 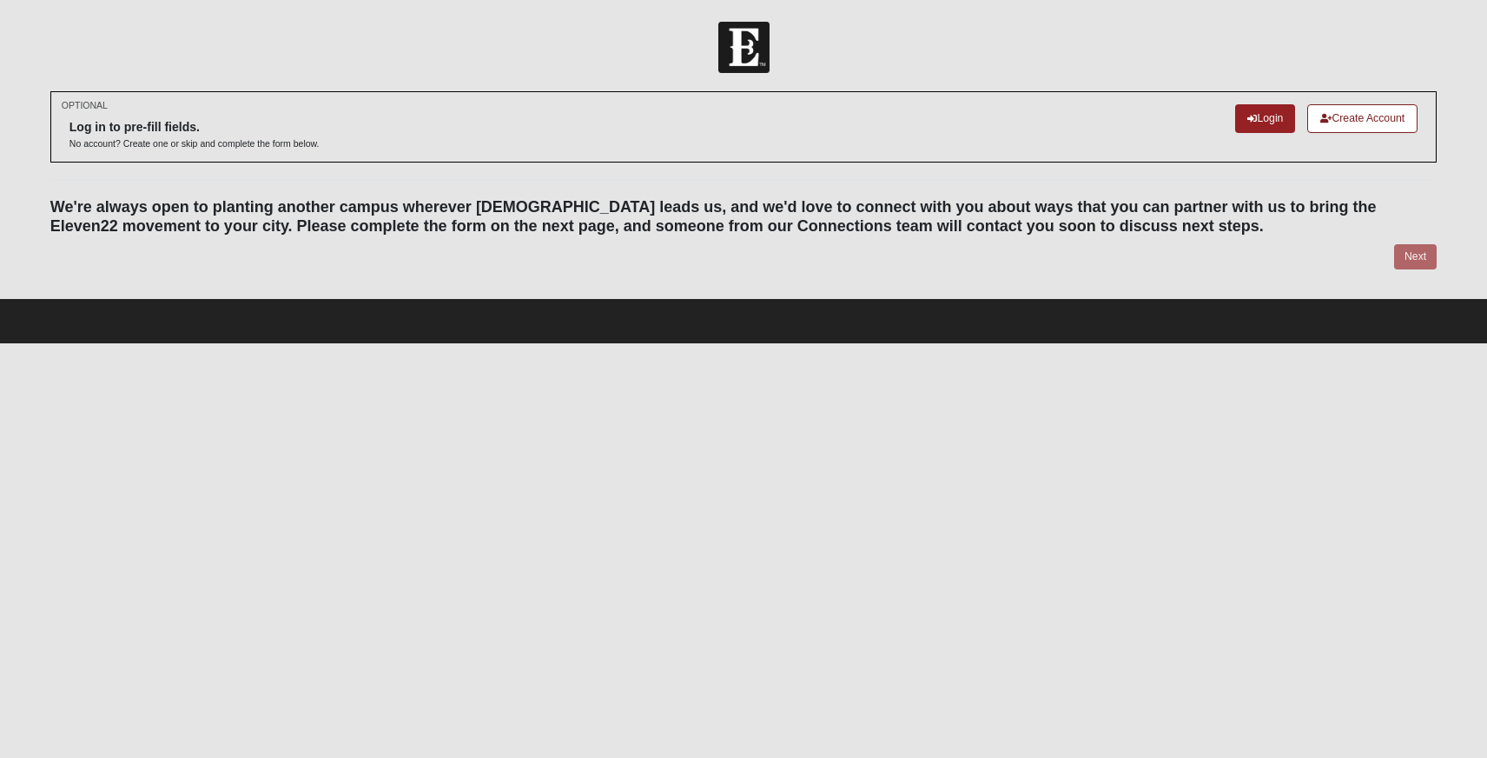 I want to click on a: Create Account, so click(x=1362, y=118).